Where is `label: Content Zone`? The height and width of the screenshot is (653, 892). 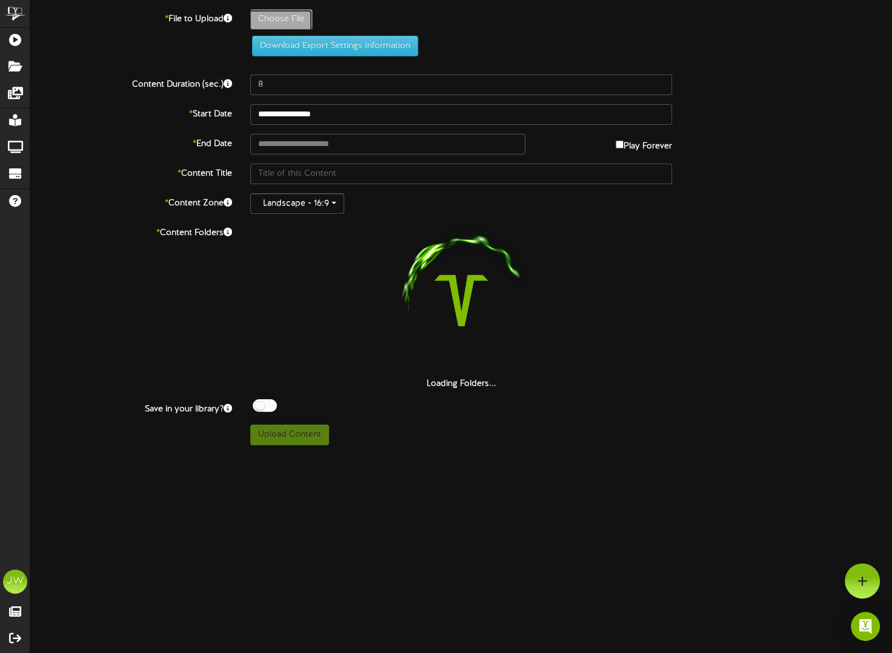
label: Content Zone is located at coordinates (131, 201).